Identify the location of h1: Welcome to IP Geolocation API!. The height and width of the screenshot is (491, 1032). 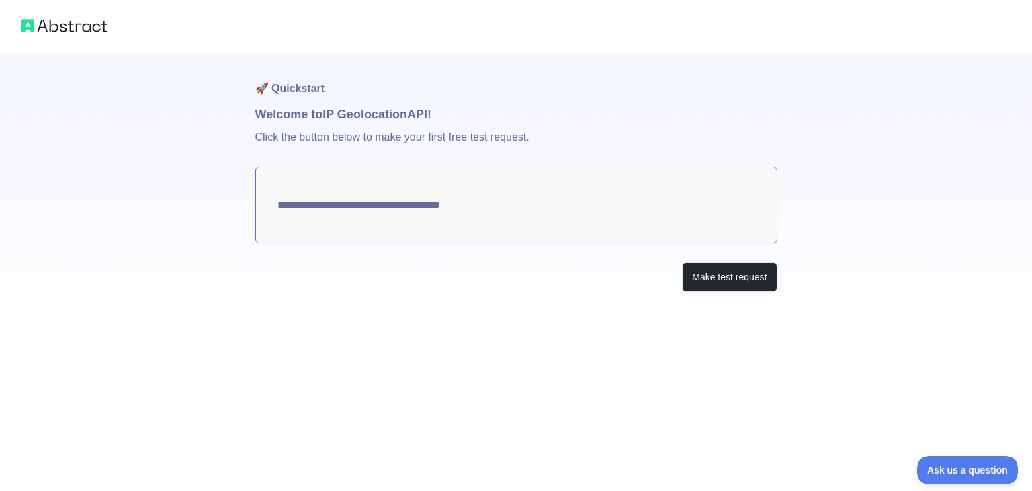
(516, 114).